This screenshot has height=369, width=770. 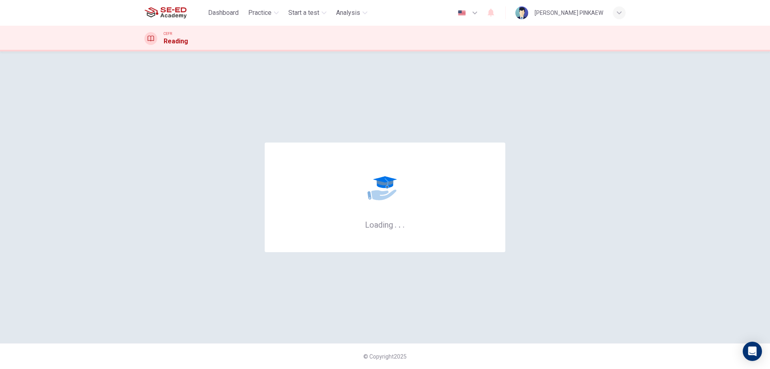 What do you see at coordinates (174, 13) in the screenshot?
I see `a: SE-ED Academy logo` at bounding box center [174, 13].